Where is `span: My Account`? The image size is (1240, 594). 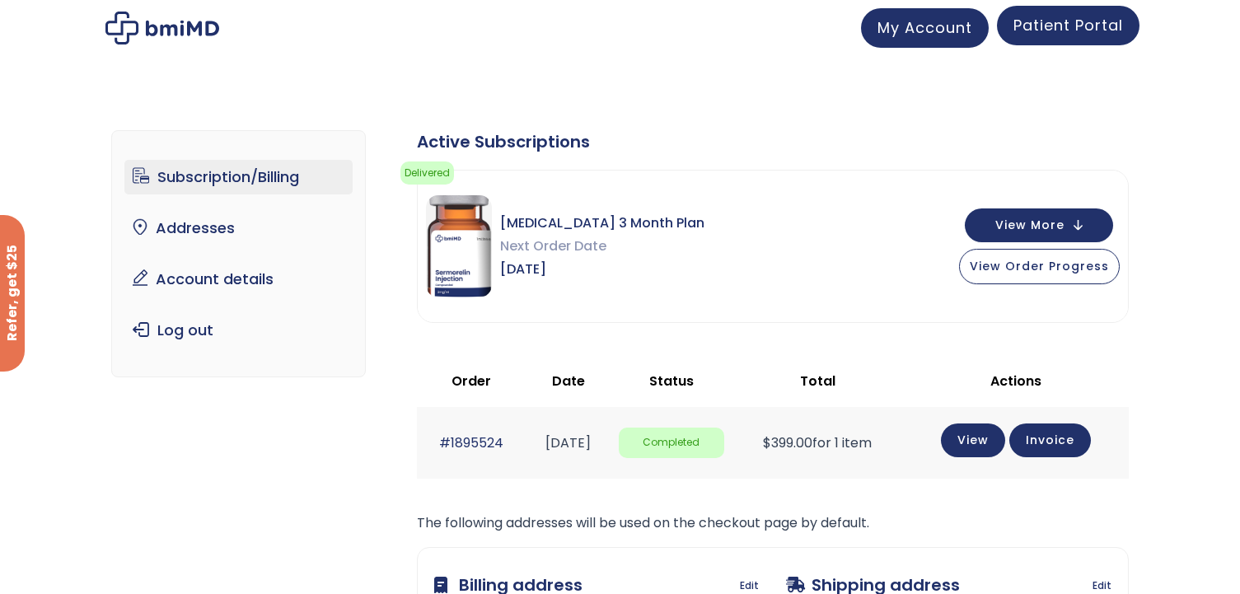 span: My Account is located at coordinates (924, 27).